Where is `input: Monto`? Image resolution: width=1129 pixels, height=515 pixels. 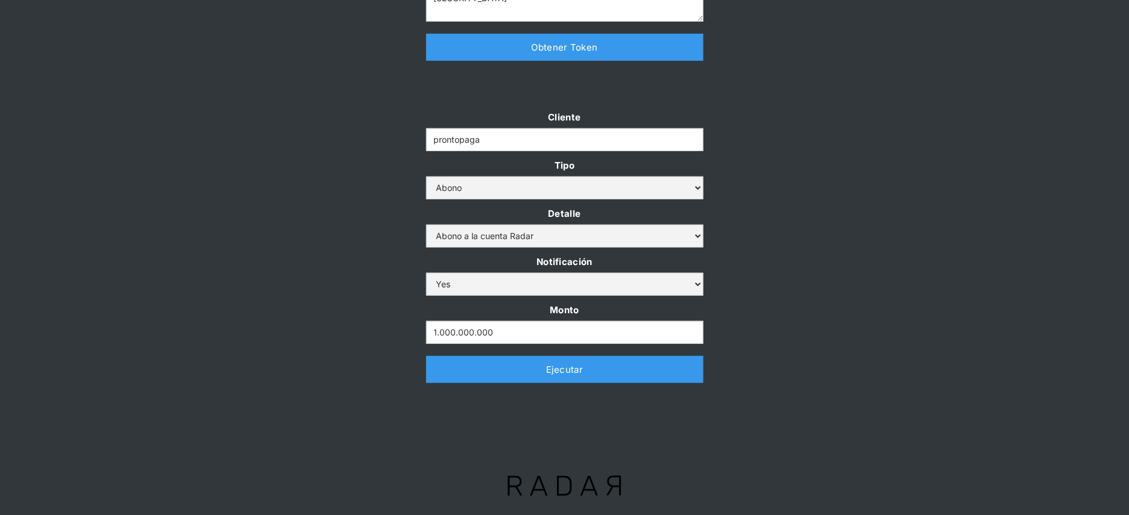 input: Monto is located at coordinates (565, 333).